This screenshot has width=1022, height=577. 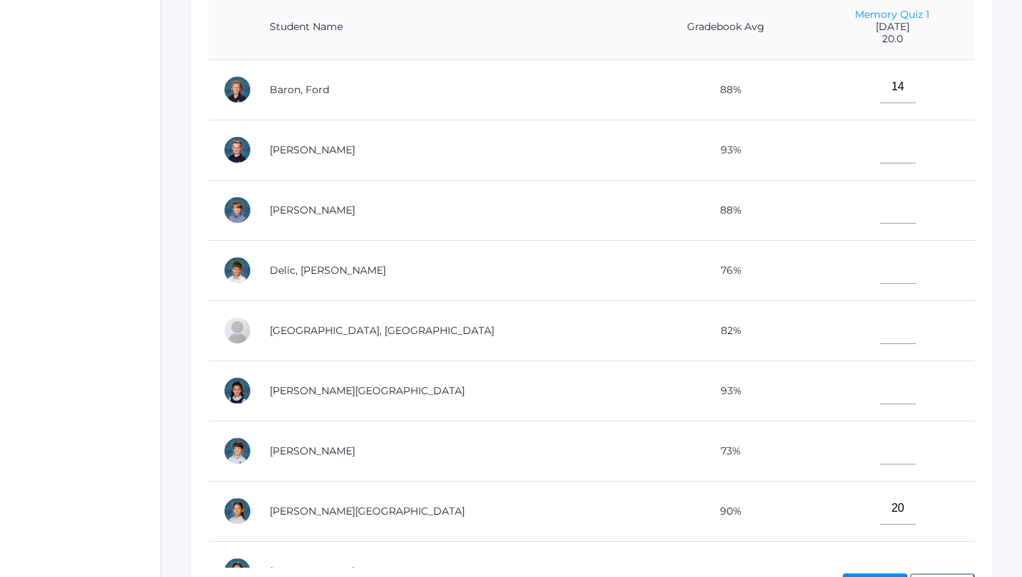 I want to click on div: Jack Crosby, so click(x=237, y=210).